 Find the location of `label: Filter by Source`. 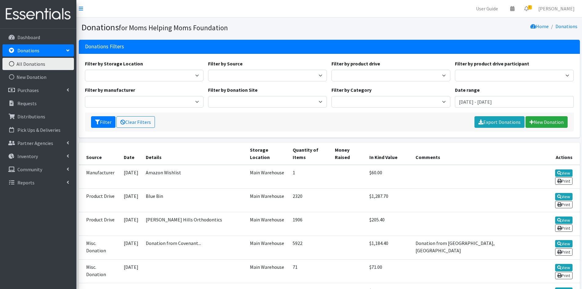

label: Filter by Source is located at coordinates (225, 64).